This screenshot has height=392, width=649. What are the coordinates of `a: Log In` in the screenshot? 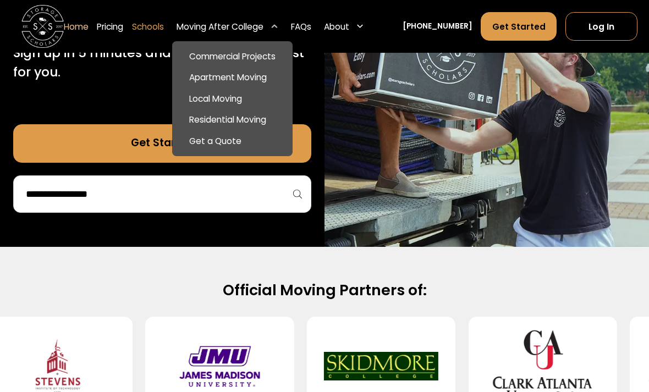 It's located at (601, 26).